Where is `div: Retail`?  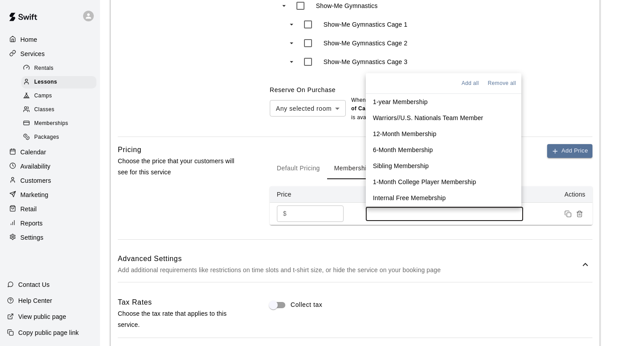
div: Retail is located at coordinates (50, 209).